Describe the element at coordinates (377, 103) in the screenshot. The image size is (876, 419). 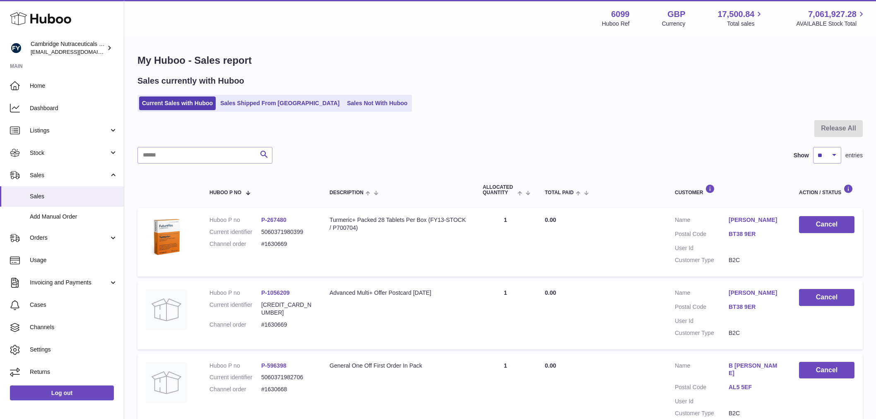
I see `a: Sales Not With Huboo` at that location.